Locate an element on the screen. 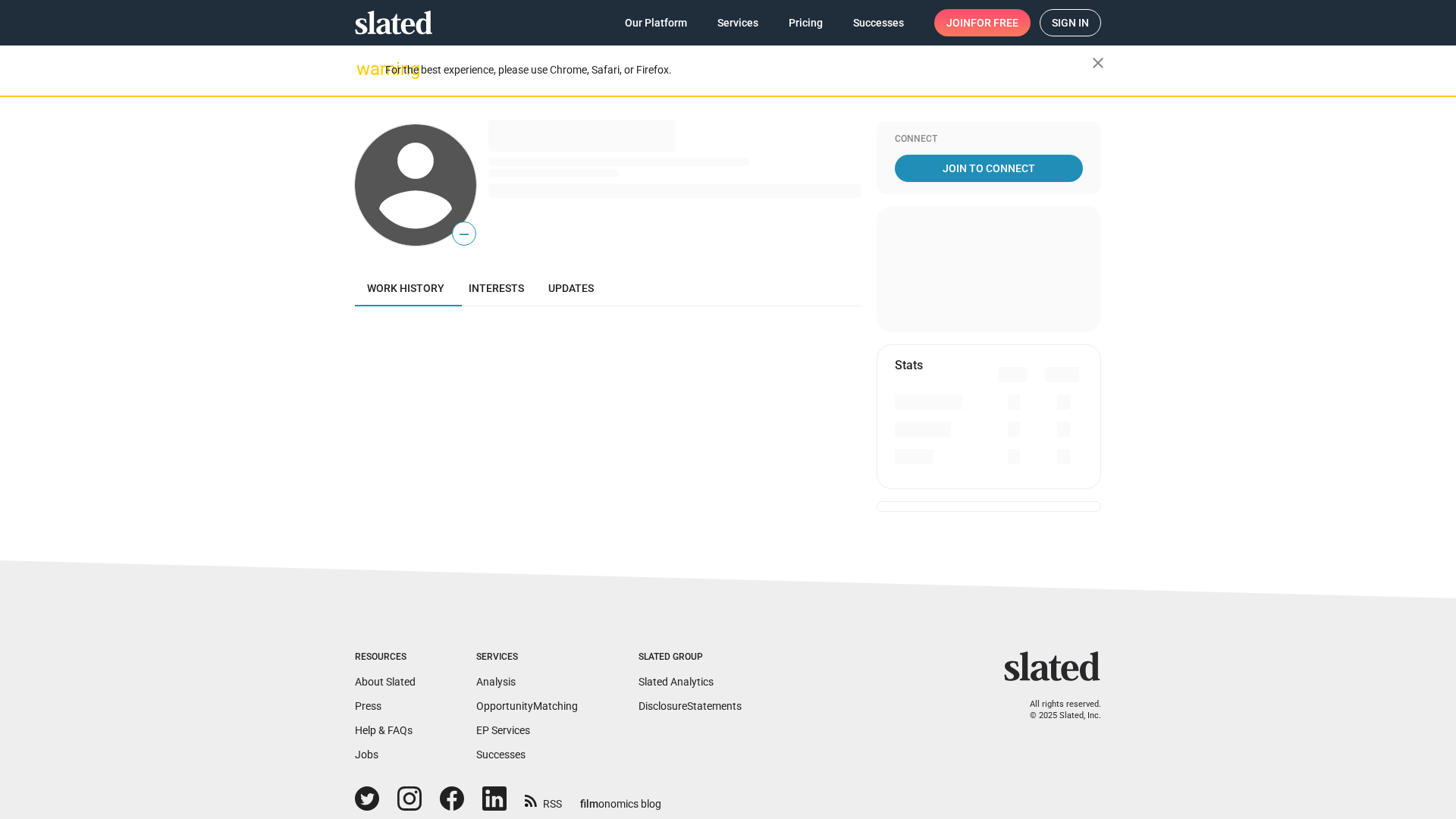 The height and width of the screenshot is (819, 1456). p: All rights reserved. © 2025 Slated, Inc. is located at coordinates (1057, 710).